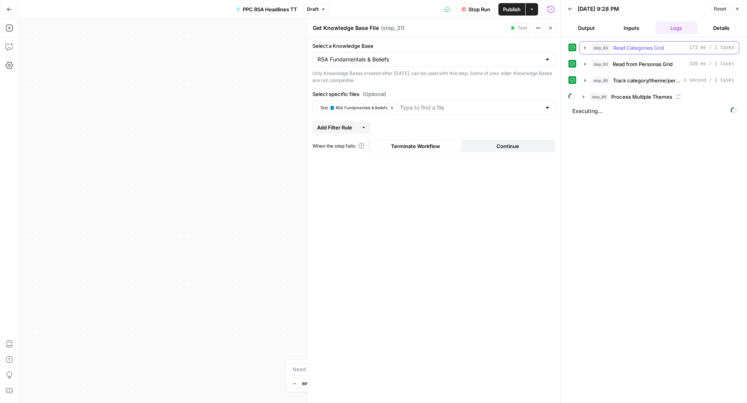 This screenshot has width=747, height=403. I want to click on button: Logs, so click(676, 28).